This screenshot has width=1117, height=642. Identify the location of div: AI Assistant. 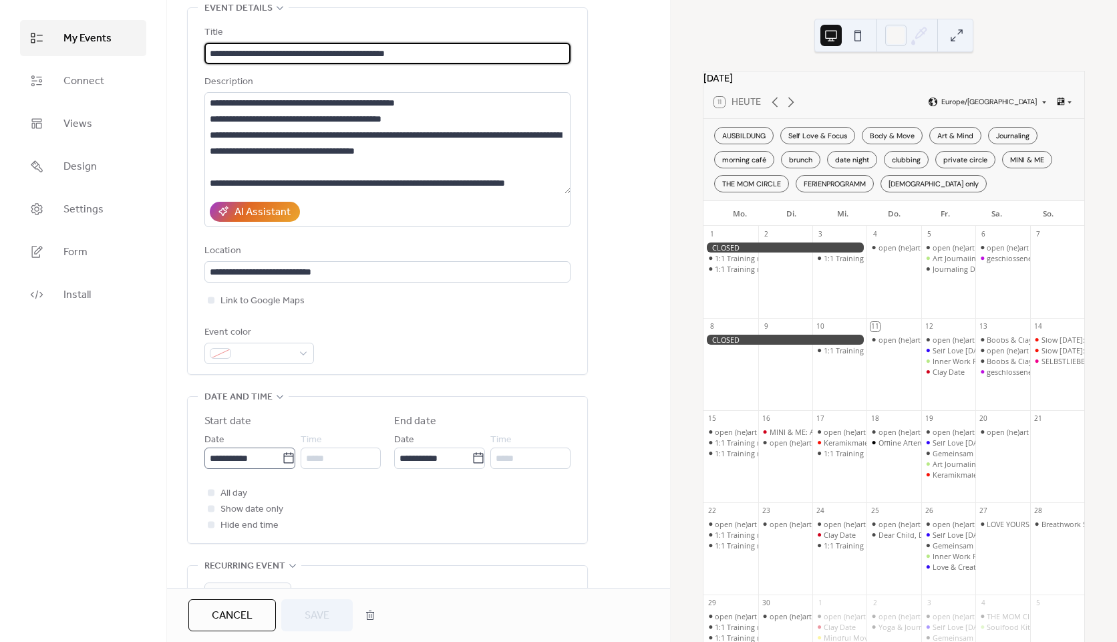
(263, 212).